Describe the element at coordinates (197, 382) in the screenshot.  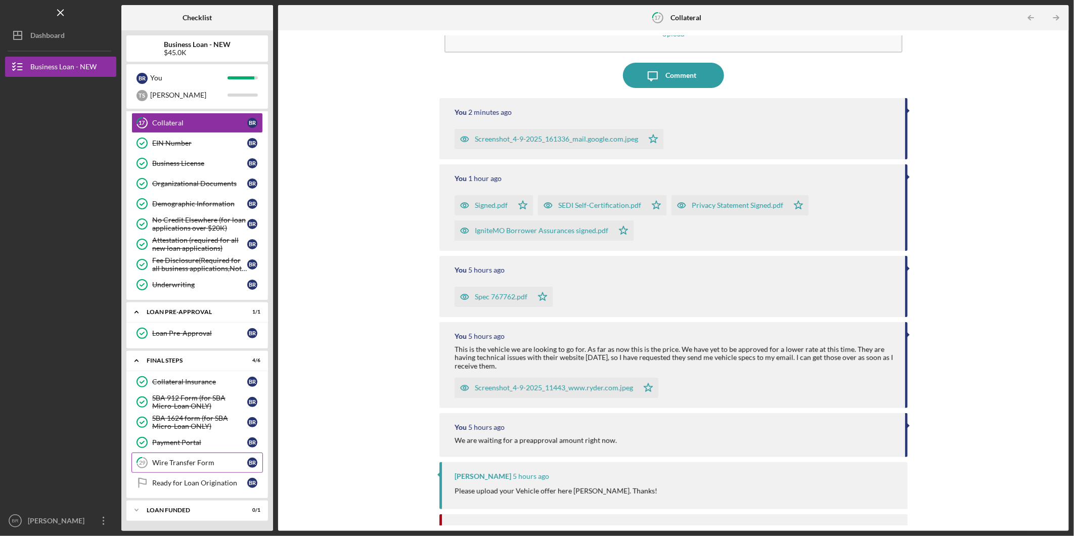
I see `a: Collateral InsuranceBR` at that location.